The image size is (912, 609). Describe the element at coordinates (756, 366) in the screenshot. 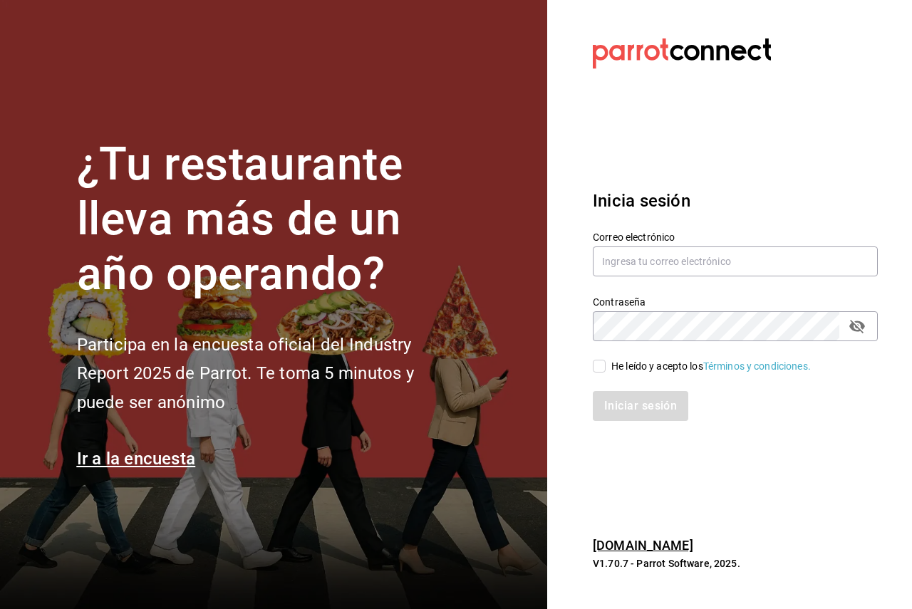

I see `a: Términos y condiciones.` at that location.